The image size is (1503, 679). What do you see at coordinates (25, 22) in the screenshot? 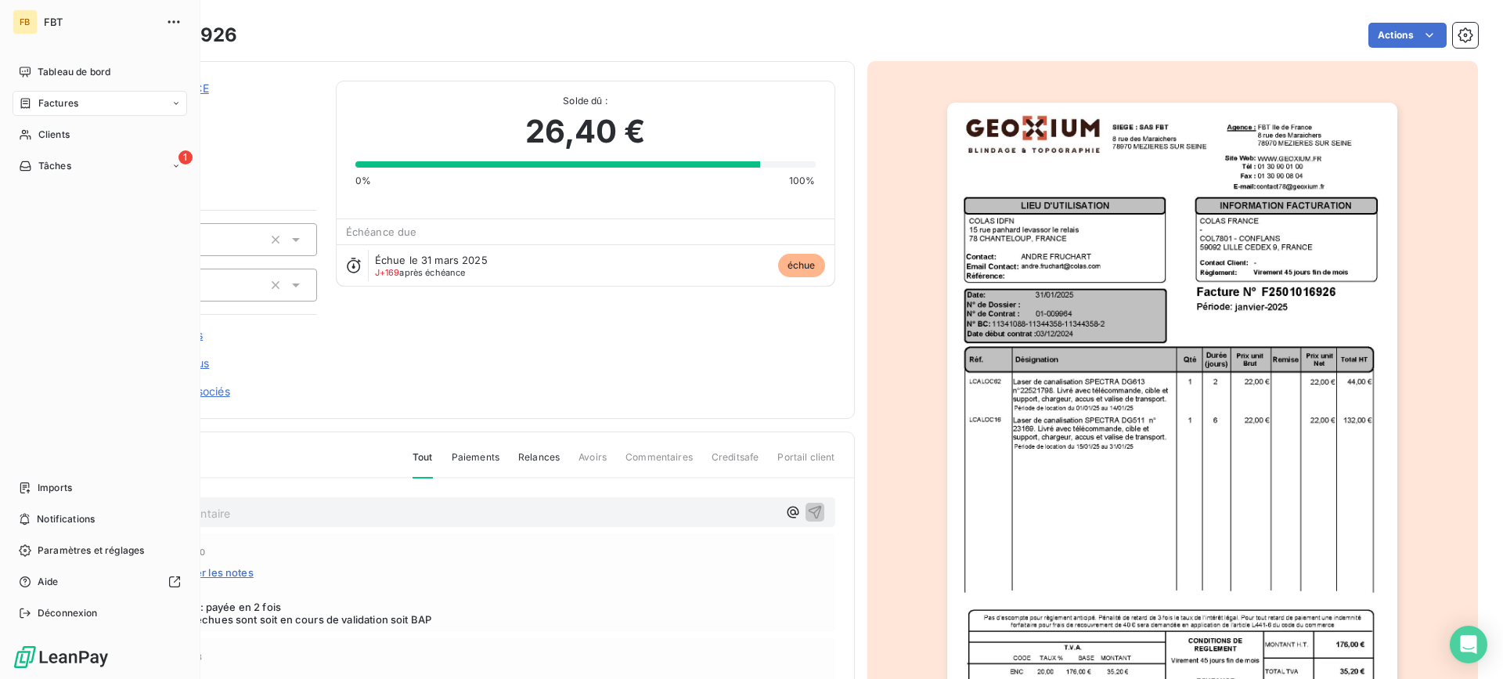
I see `div: FB` at bounding box center [25, 22].